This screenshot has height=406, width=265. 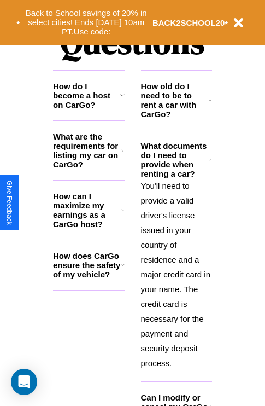 What do you see at coordinates (86, 95) in the screenshot?
I see `h3: How do I become a host on CarGo?` at bounding box center [86, 95].